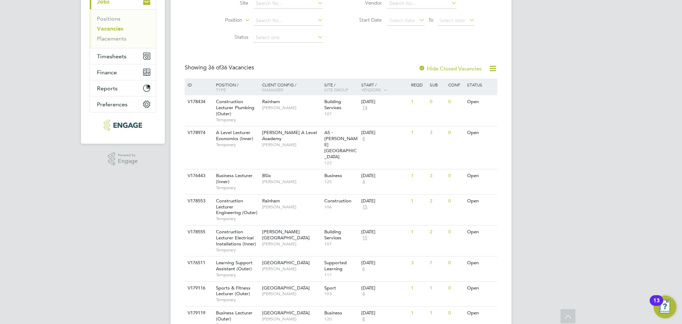 This screenshot has width=682, height=324. I want to click on span: Construction Lecturer Plumbing (Outer), so click(235, 107).